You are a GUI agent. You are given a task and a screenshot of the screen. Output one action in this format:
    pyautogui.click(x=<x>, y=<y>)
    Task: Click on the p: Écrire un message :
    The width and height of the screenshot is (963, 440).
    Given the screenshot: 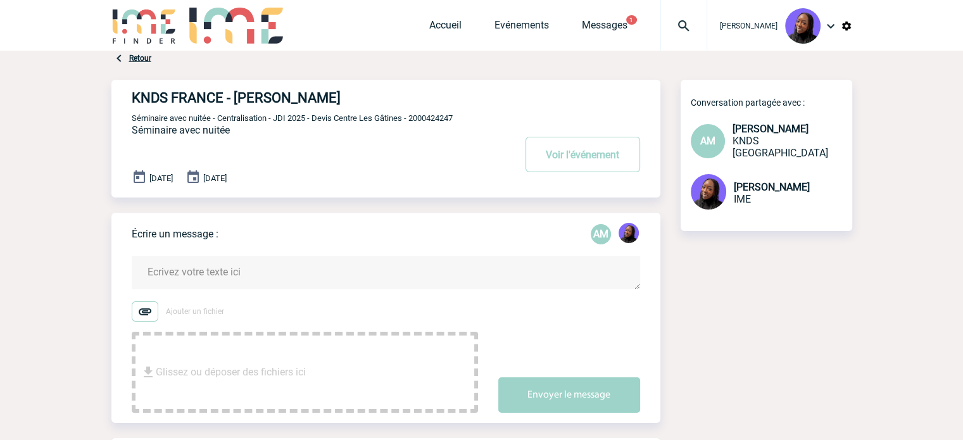 What is the action you would take?
    pyautogui.click(x=175, y=234)
    